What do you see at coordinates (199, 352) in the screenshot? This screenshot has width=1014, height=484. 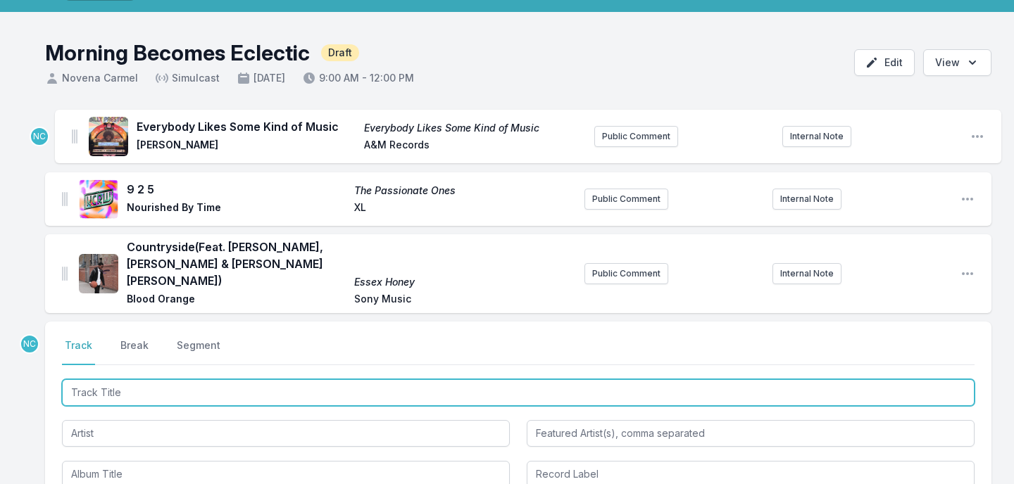 I see `button: Segment` at bounding box center [199, 352].